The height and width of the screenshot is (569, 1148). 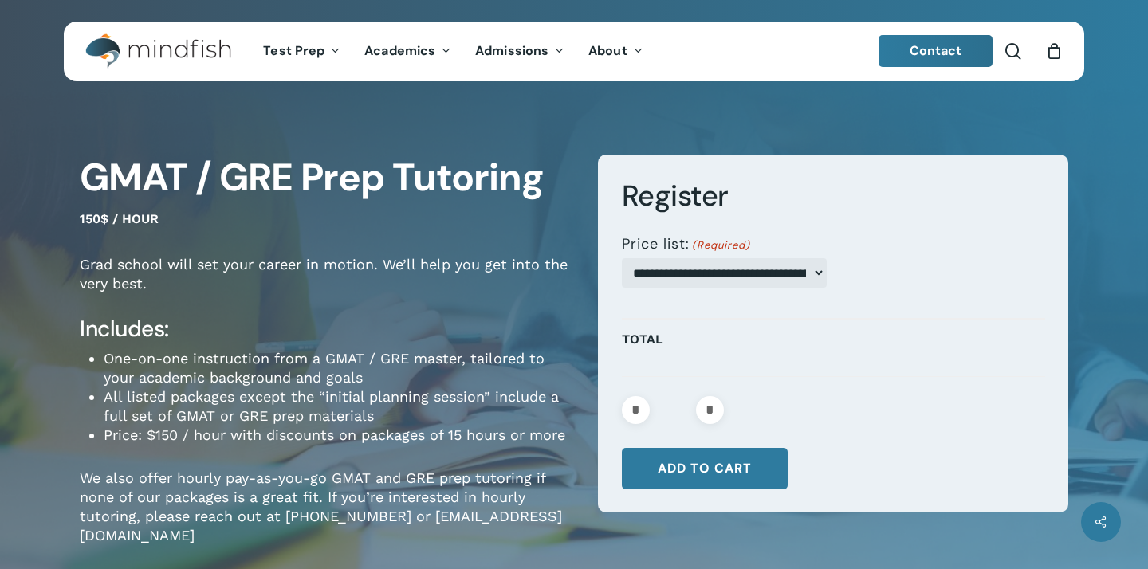 What do you see at coordinates (339, 435) in the screenshot?
I see `li: Price: $150 / hour with discounts on packages of 15 hours or more` at bounding box center [339, 435].